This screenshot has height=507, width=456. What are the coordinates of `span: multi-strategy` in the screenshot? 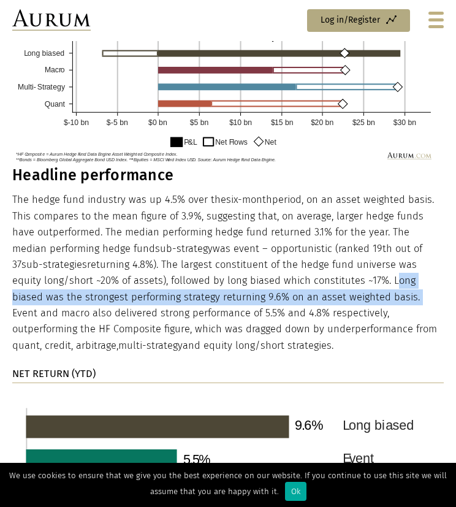 It's located at (150, 345).